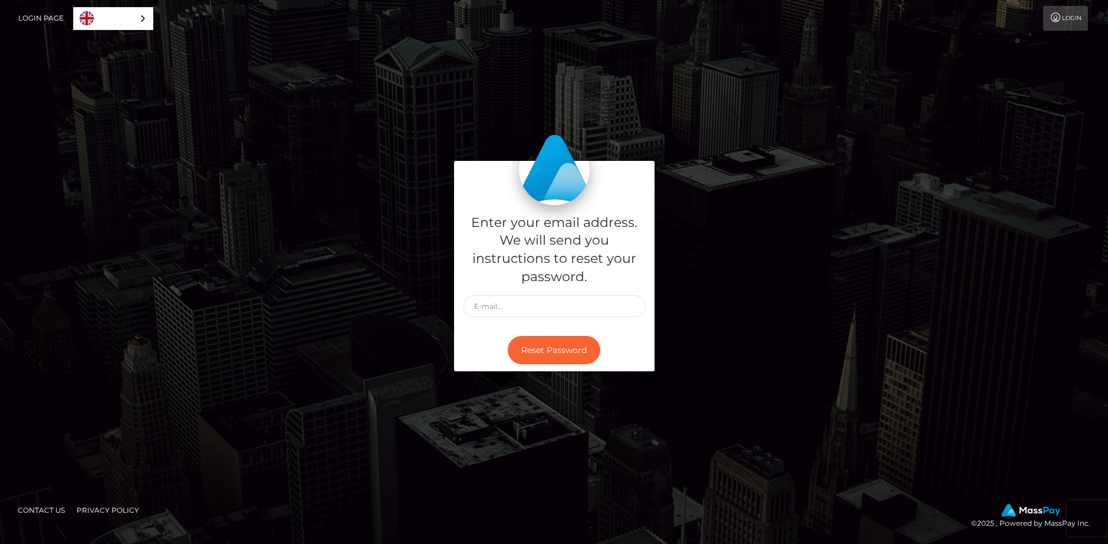 The image size is (1108, 544). I want to click on div: Language, so click(113, 18).